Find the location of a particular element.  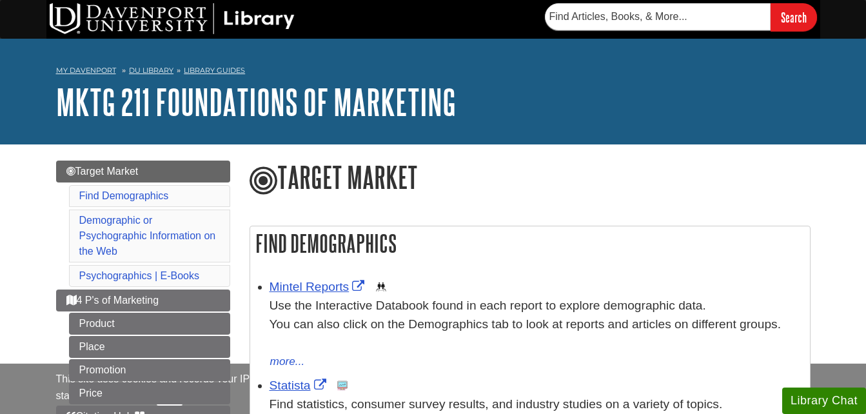

input: Search is located at coordinates (794, 17).